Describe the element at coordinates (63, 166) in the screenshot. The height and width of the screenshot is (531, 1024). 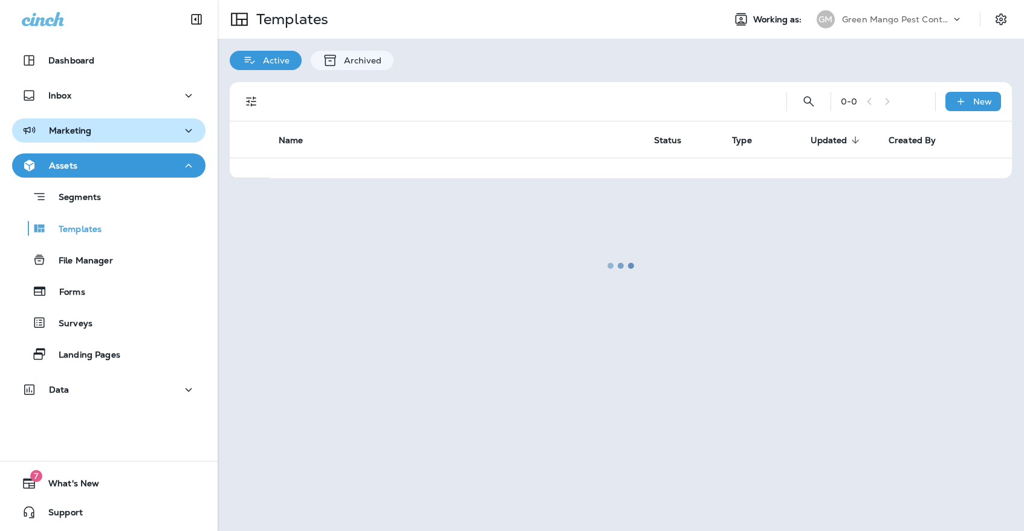
I see `p: Assets` at that location.